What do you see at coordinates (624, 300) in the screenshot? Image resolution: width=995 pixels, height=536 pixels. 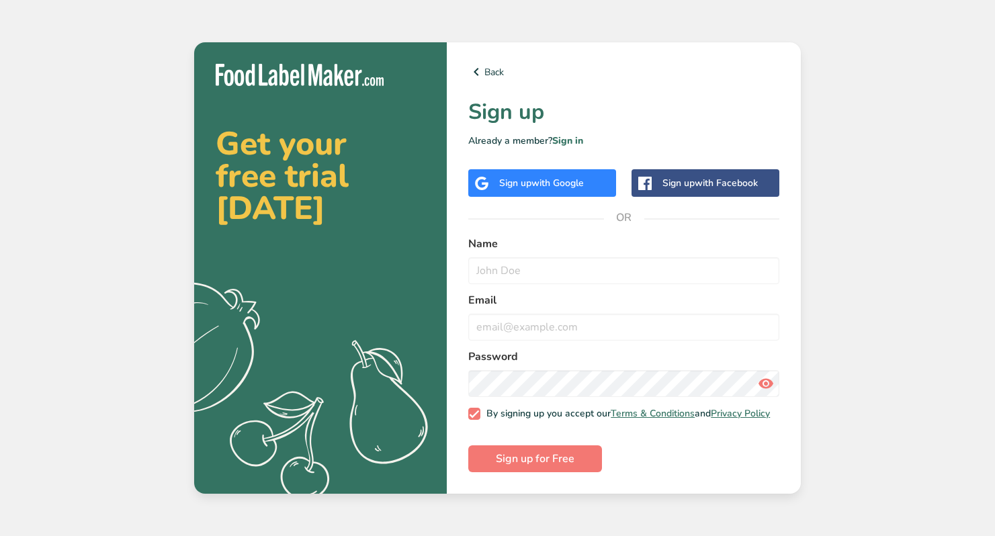 I see `label: Email` at bounding box center [624, 300].